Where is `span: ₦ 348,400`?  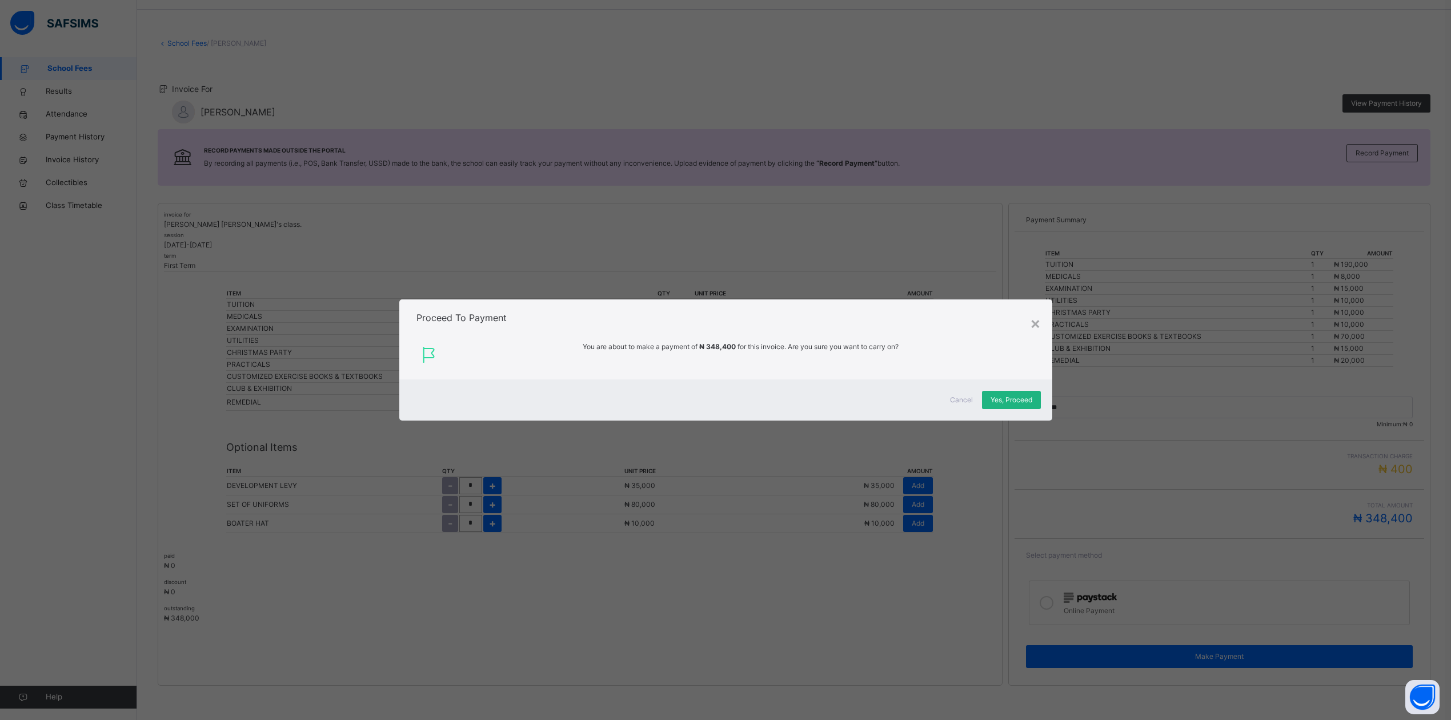 span: ₦ 348,400 is located at coordinates (718, 346).